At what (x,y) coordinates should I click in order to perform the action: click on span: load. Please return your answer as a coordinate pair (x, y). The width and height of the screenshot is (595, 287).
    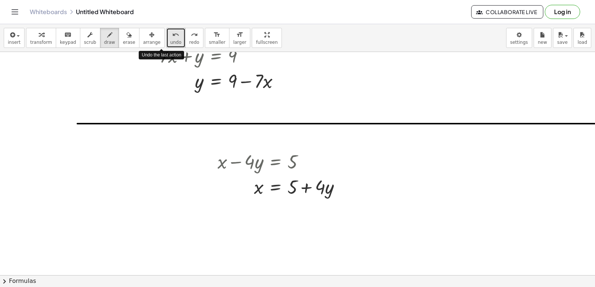
    Looking at the image, I should click on (582, 42).